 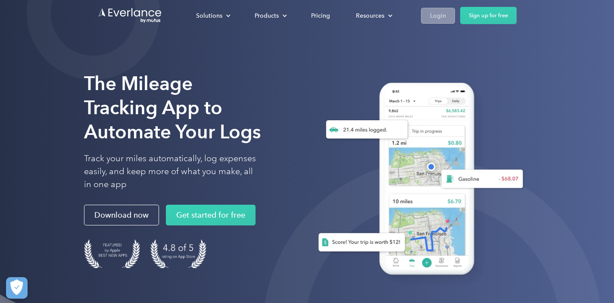 What do you see at coordinates (178, 254) in the screenshot?
I see `img: 4.9 out of 5 stars on the app store` at bounding box center [178, 254].